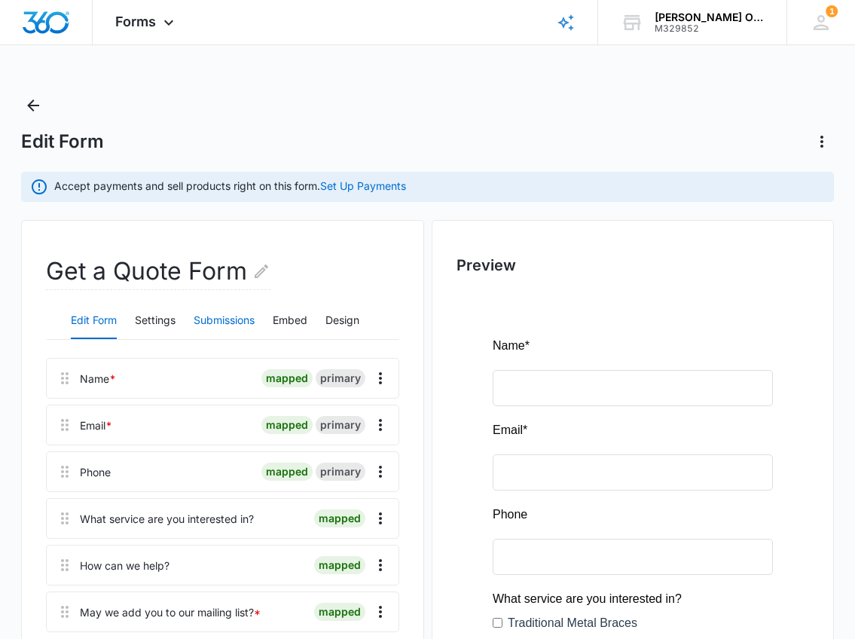 This screenshot has height=639, width=855. Describe the element at coordinates (29, 189) in the screenshot. I see `span: Phone` at that location.